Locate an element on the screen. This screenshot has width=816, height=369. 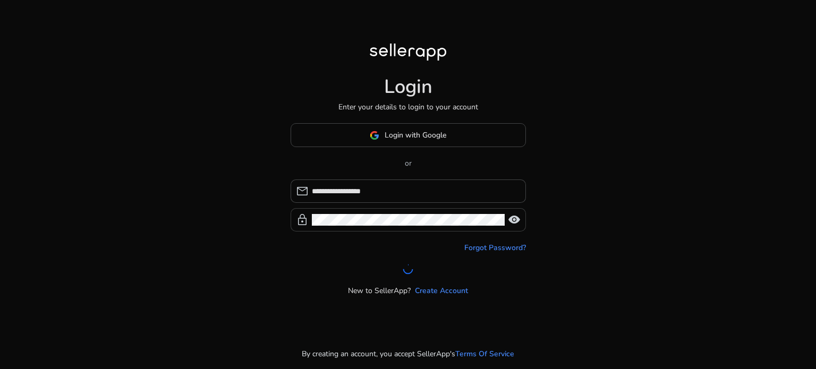
img: google-logo.svg is located at coordinates (374, 135).